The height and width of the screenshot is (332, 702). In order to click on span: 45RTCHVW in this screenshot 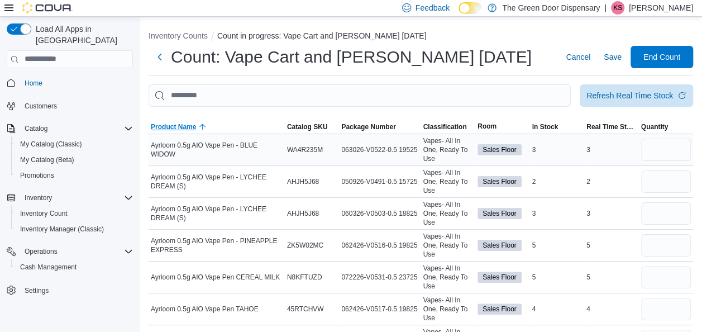, I will do `click(306, 309)`.